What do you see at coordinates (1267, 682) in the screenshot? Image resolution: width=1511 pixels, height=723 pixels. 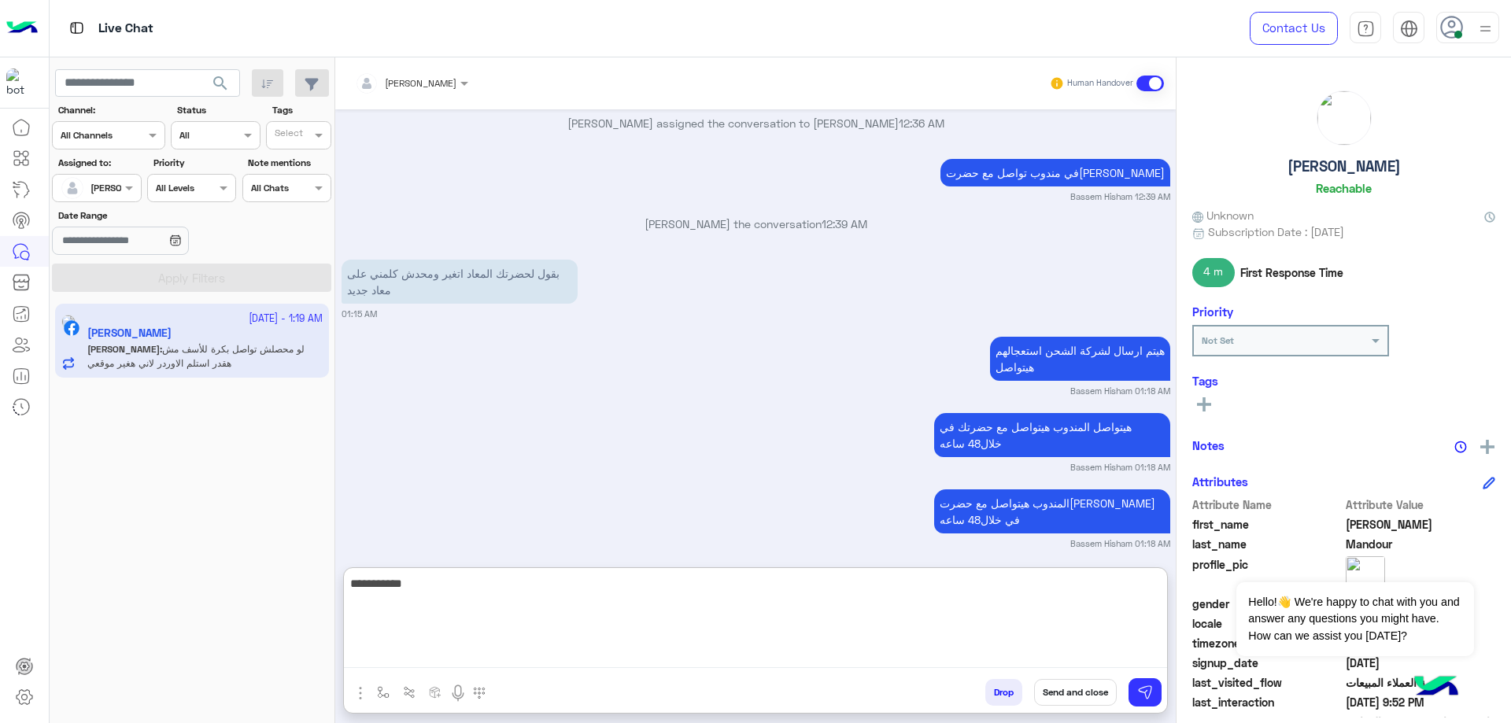 I see `span: last_visited_flow` at bounding box center [1267, 682].